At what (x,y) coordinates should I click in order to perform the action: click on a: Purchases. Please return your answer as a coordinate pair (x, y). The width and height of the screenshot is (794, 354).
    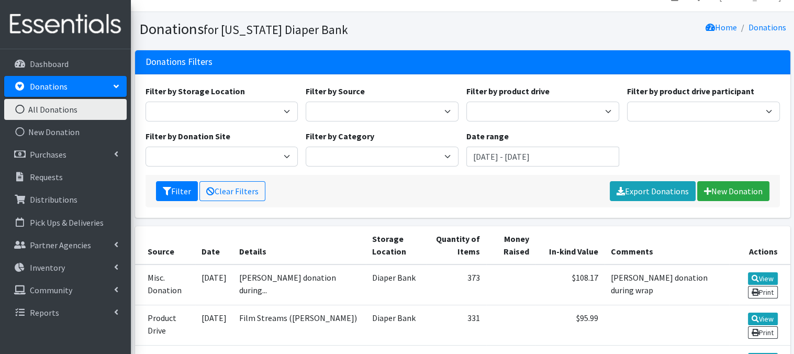
    Looking at the image, I should click on (65, 154).